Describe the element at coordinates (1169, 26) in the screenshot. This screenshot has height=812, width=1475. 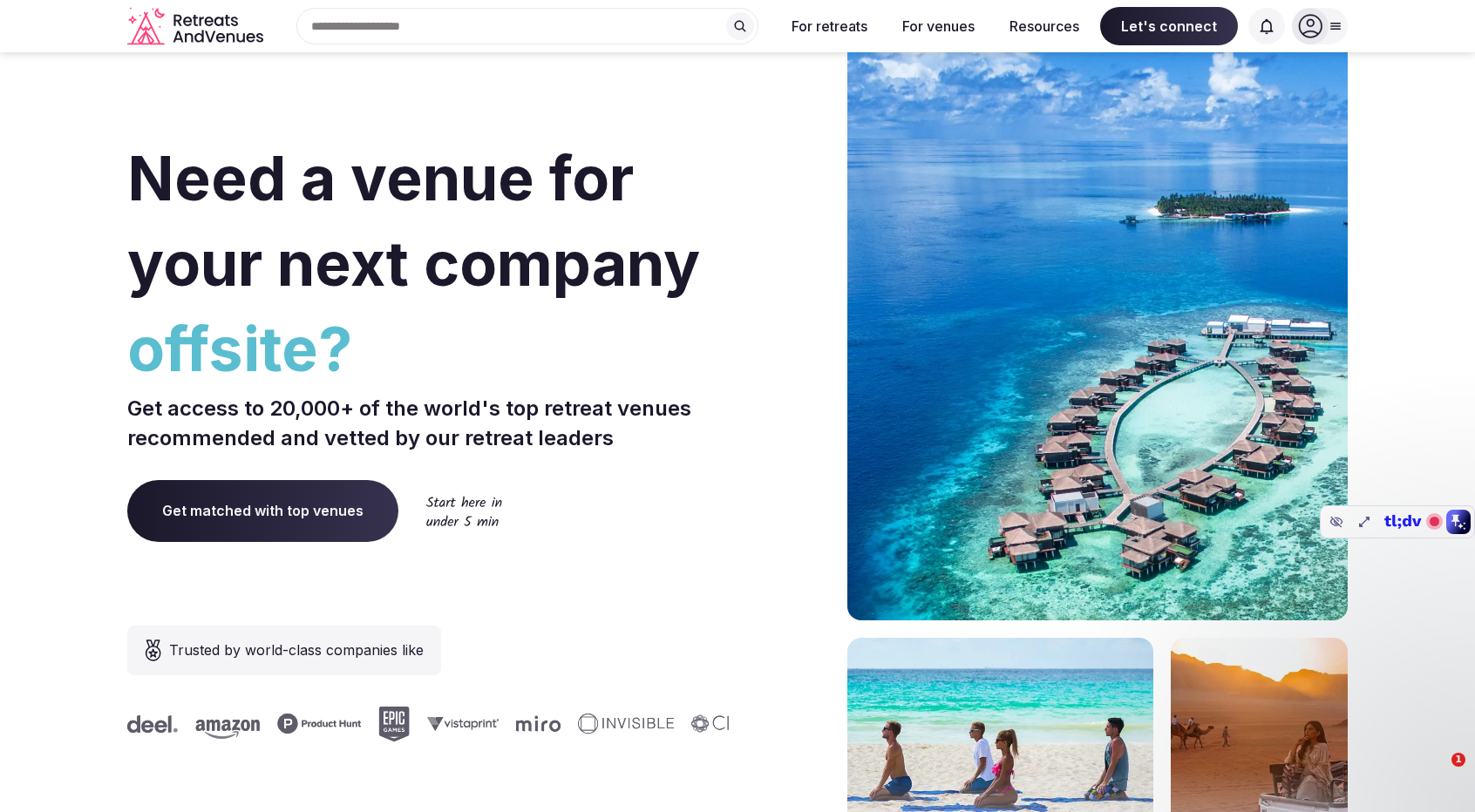
I see `span: Let's connect` at that location.